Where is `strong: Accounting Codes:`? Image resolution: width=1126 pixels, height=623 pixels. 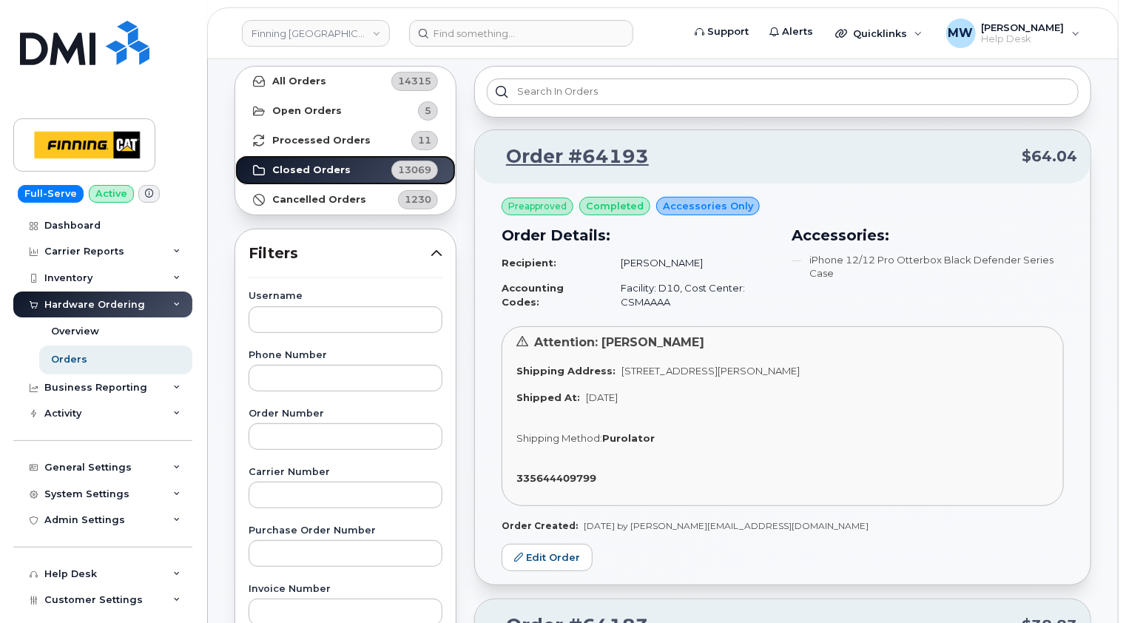 strong: Accounting Codes: is located at coordinates (533, 294).